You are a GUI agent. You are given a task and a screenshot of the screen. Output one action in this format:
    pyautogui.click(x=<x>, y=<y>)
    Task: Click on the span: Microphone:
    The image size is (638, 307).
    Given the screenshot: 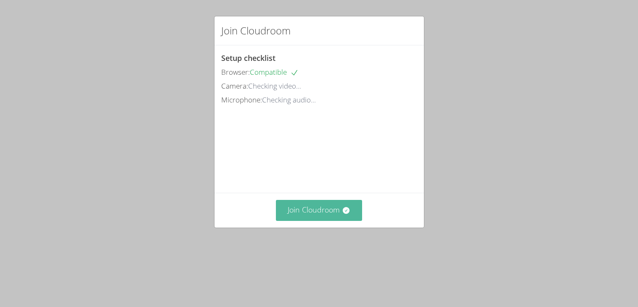 What is the action you would take?
    pyautogui.click(x=241, y=100)
    